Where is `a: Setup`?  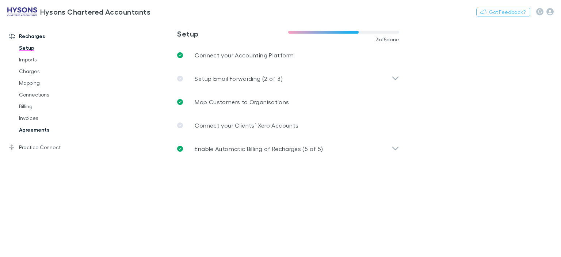 a: Setup is located at coordinates (54, 48).